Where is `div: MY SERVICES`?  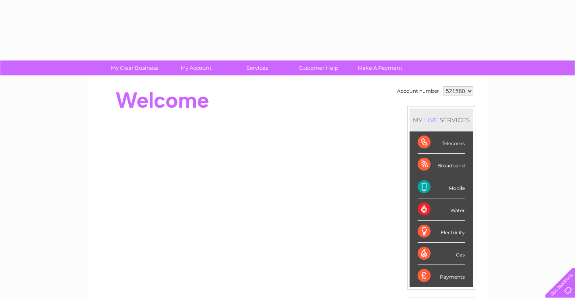
div: MY SERVICES is located at coordinates (441, 120).